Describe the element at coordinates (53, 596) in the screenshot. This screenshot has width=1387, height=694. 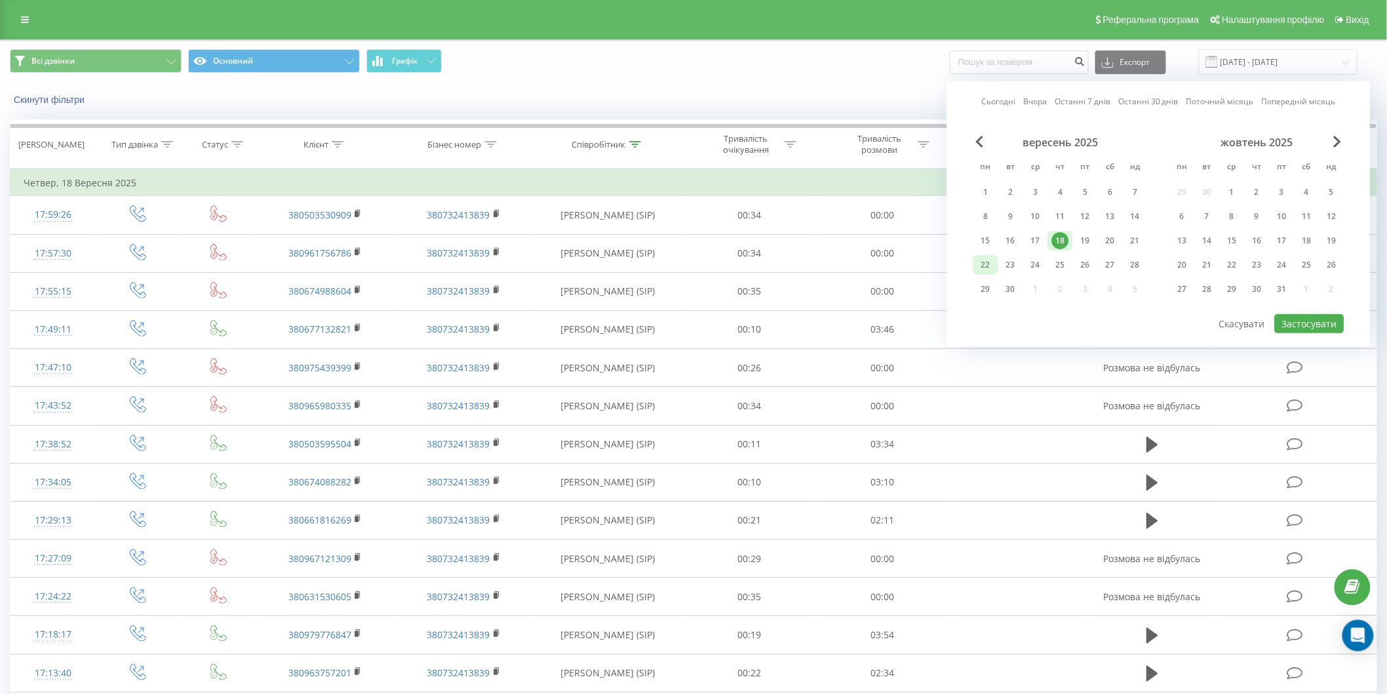
I see `div: 17:24:22` at that location.